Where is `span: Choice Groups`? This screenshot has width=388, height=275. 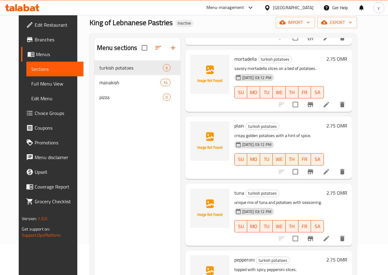 span: Choice Groups is located at coordinates (56, 113).